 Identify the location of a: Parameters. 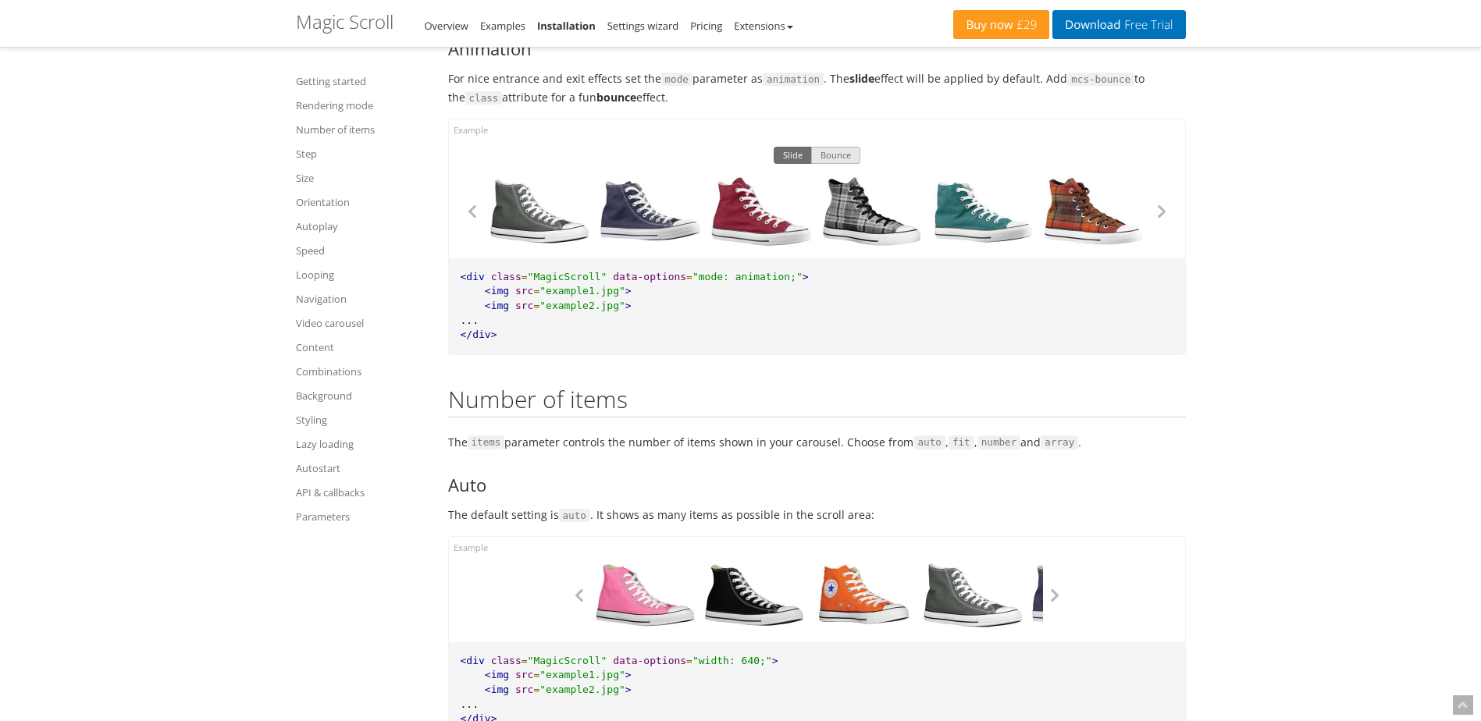
(362, 517).